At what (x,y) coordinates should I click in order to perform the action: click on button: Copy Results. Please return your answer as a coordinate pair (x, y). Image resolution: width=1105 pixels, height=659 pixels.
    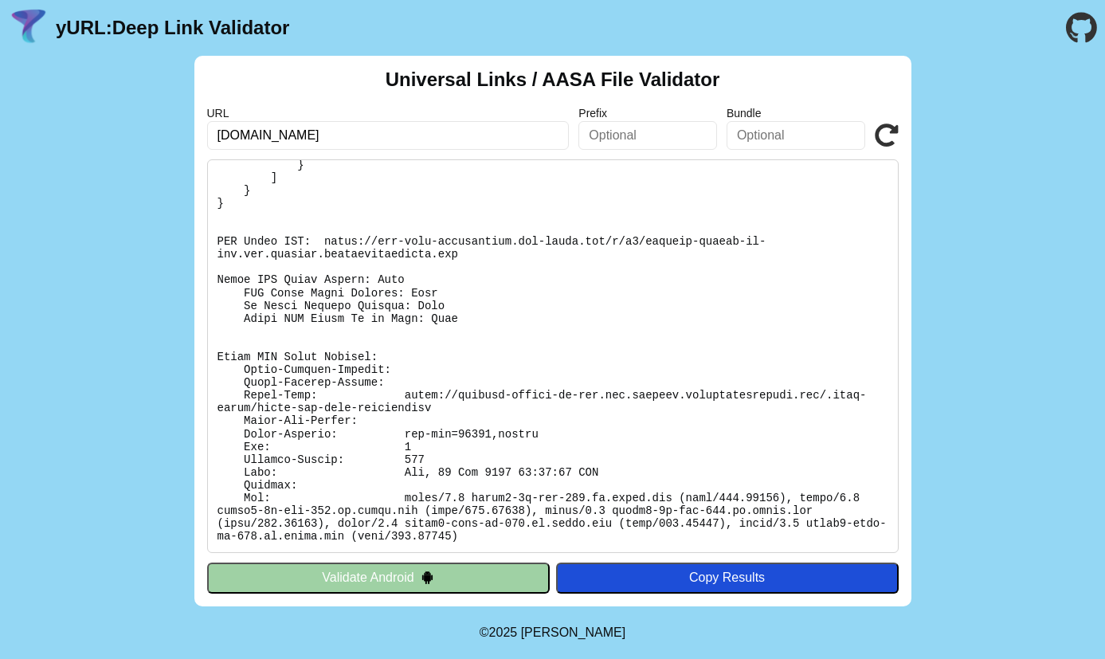
    Looking at the image, I should click on (728, 578).